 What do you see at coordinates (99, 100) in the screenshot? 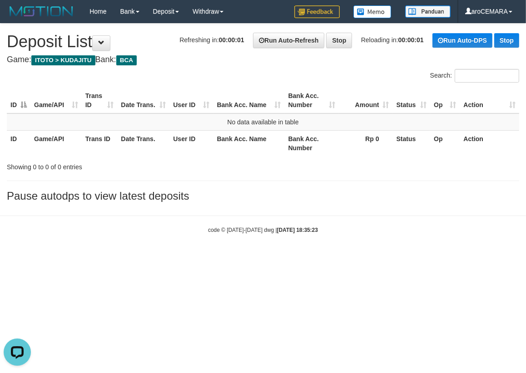
I see `th: Trans ID: activate to sort column ascending` at bounding box center [99, 100].